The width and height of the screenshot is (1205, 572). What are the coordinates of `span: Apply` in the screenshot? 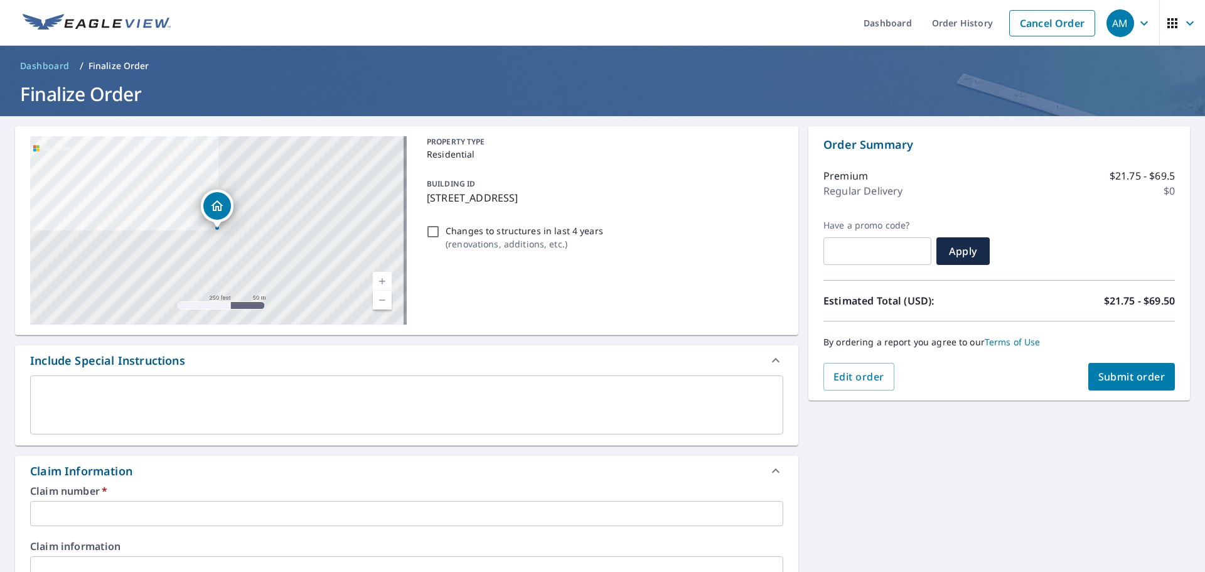 It's located at (963, 251).